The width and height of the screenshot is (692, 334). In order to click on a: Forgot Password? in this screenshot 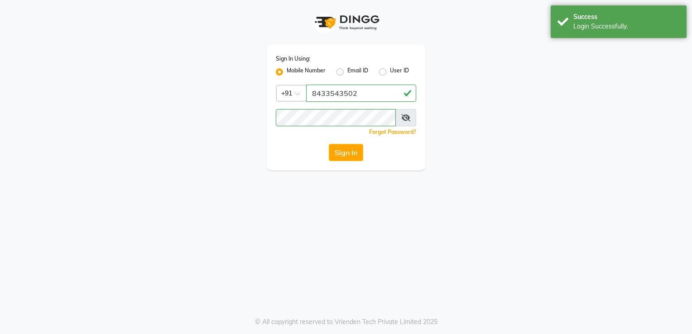, I will do `click(393, 132)`.